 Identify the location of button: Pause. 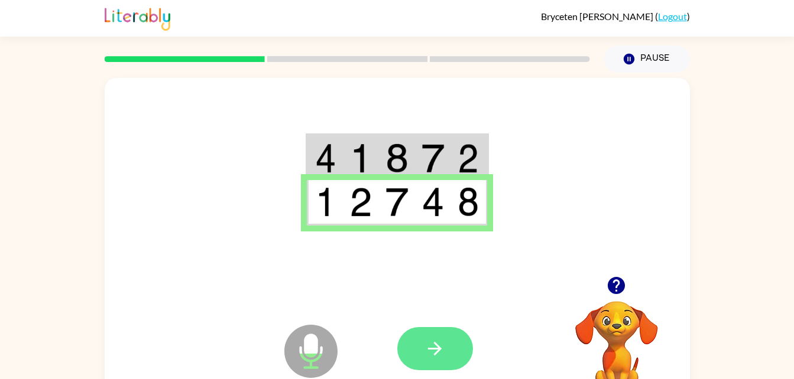
(647, 59).